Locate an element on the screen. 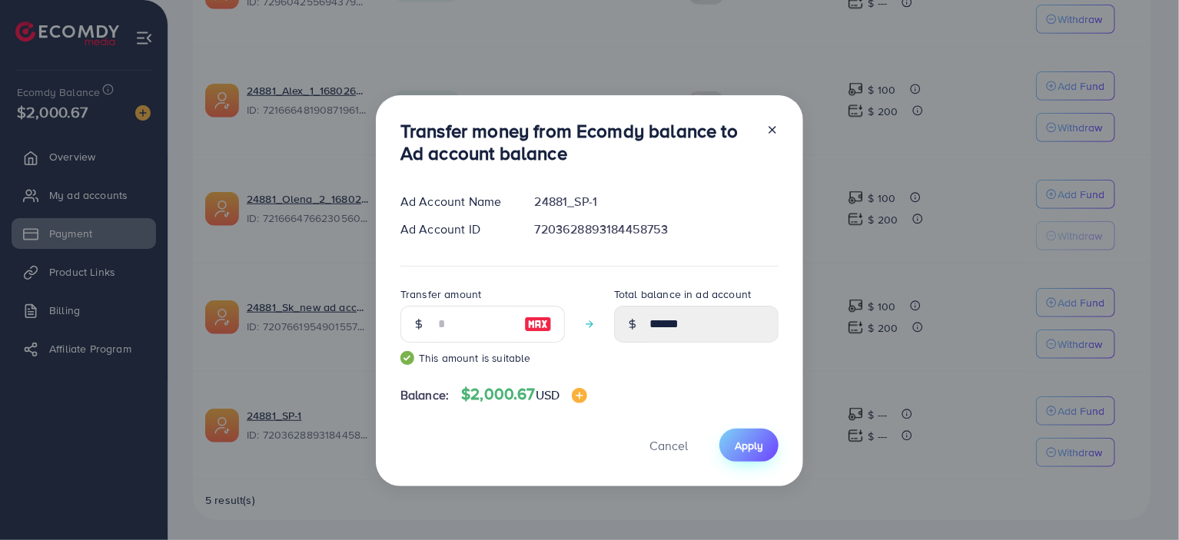 Image resolution: width=1179 pixels, height=540 pixels. div: Ad Account ID is located at coordinates (455, 229).